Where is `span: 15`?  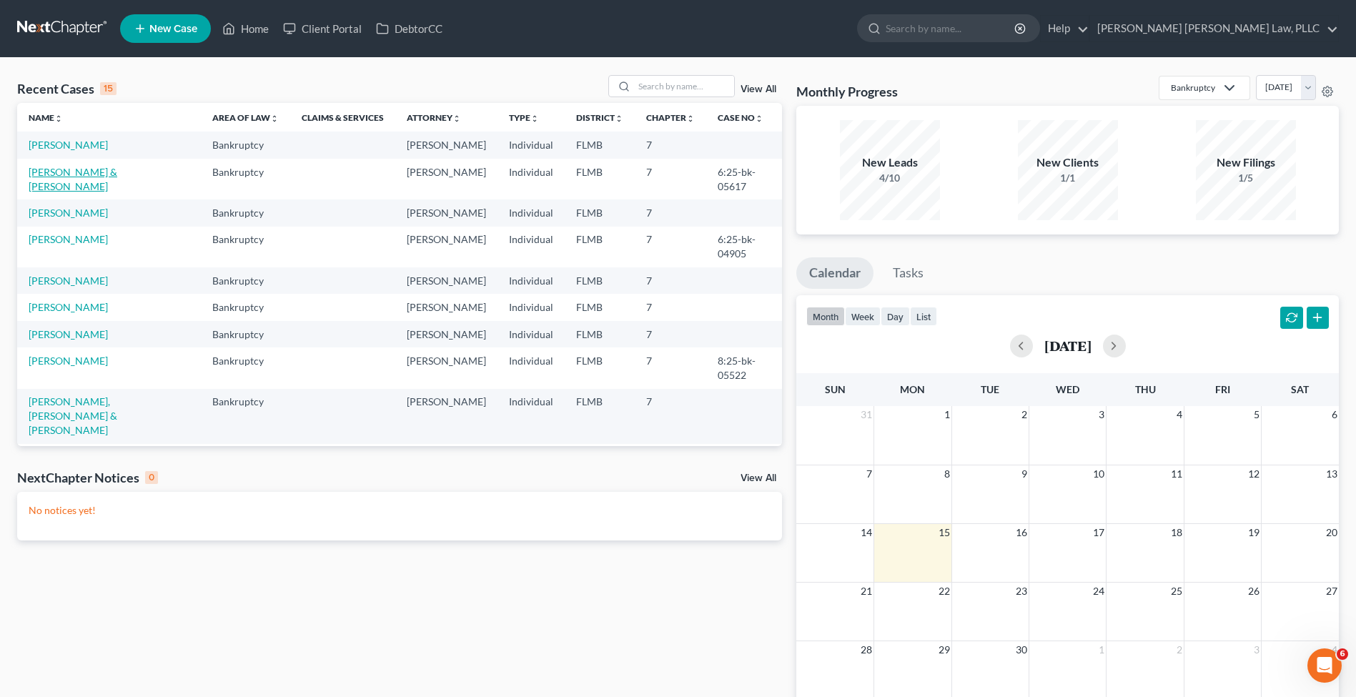
span: 15 is located at coordinates (945, 533).